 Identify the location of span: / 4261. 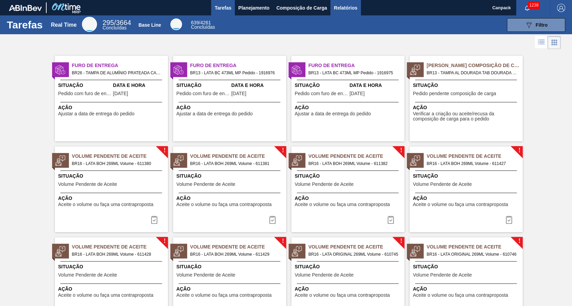
(201, 23).